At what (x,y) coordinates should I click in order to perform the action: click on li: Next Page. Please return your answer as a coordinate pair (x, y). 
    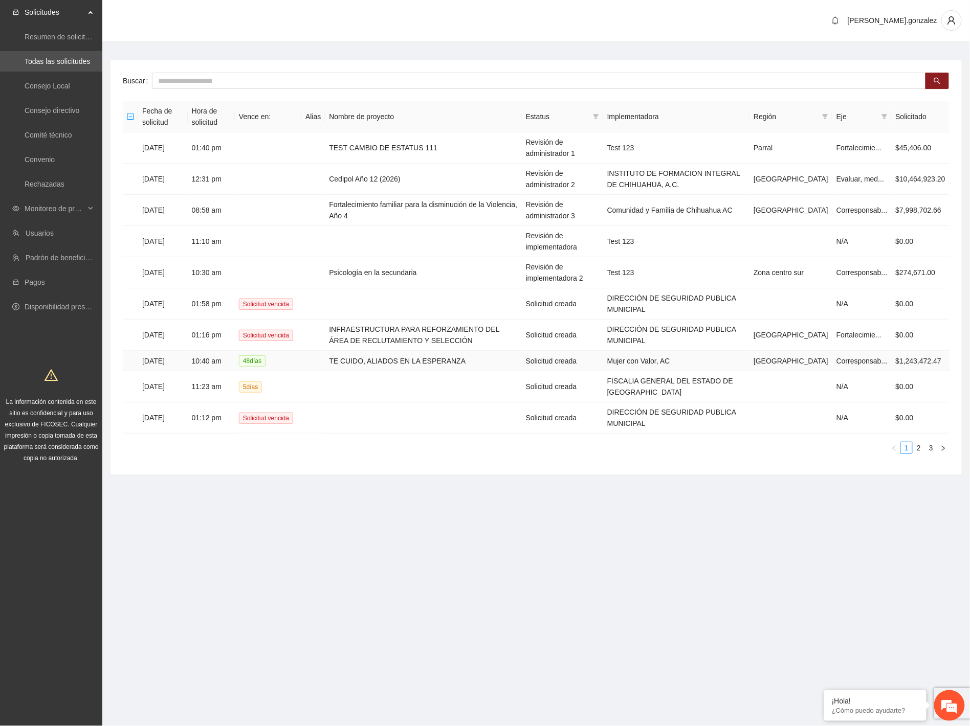
    Looking at the image, I should click on (943, 448).